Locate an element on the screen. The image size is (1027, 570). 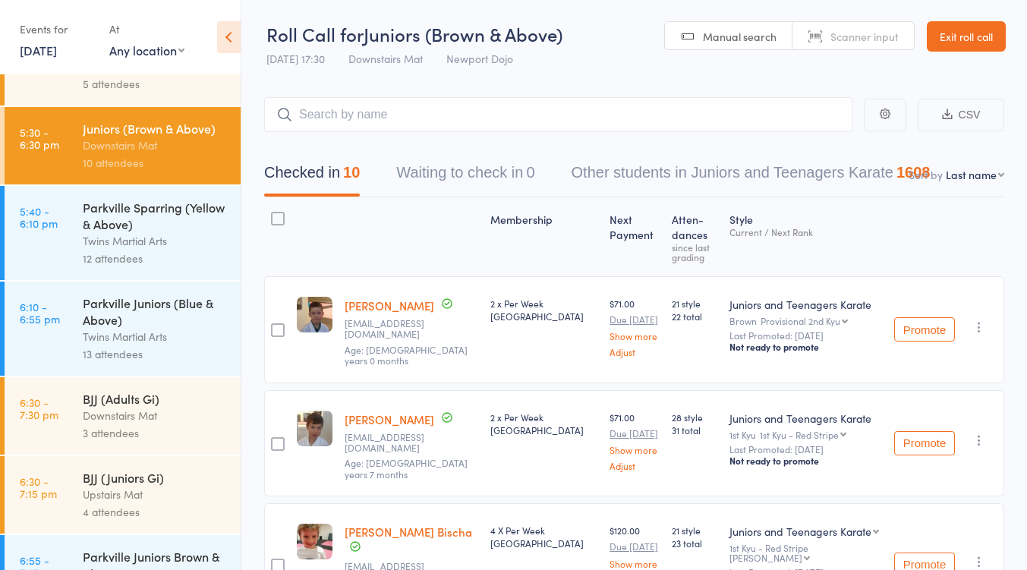
div: Last name is located at coordinates (970, 175).